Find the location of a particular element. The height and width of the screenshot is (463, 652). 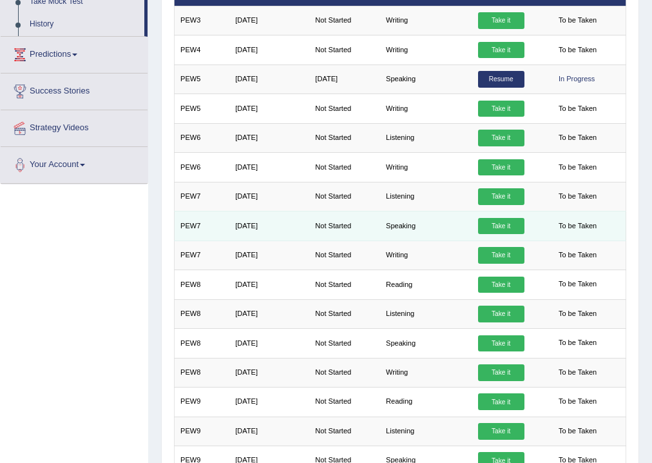

a: Resume is located at coordinates (502, 79).